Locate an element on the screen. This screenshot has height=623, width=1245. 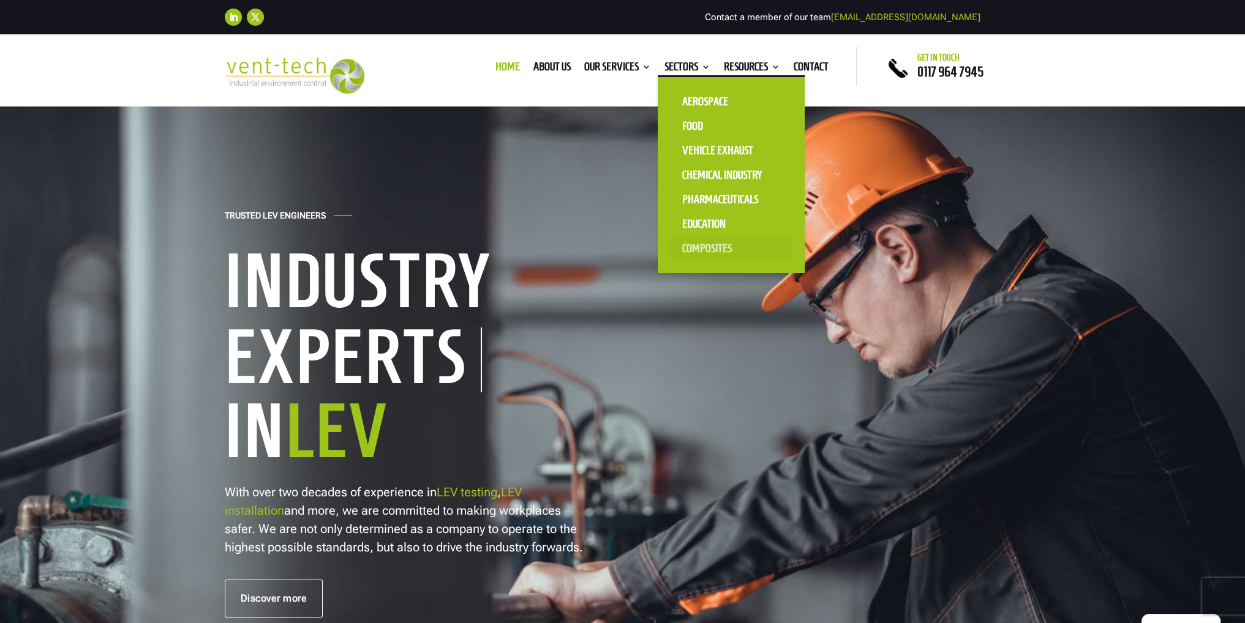
a: LEV installation is located at coordinates (373, 502).